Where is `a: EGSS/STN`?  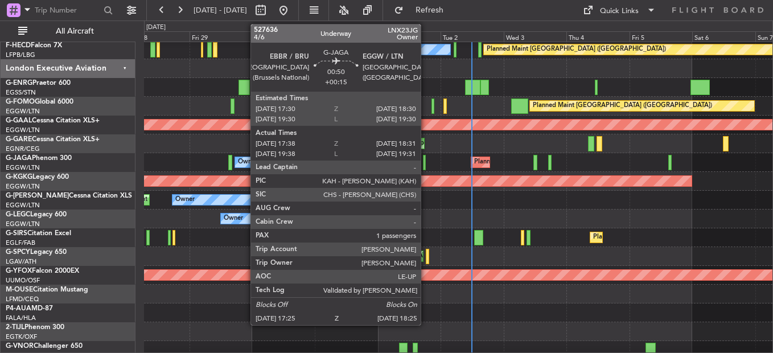 a: EGSS/STN is located at coordinates (21, 92).